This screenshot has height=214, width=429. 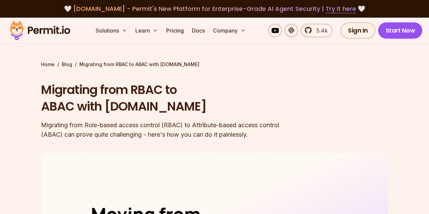 I want to click on div: Migrating from Role-based access control (RBAC) to Attribute-based access control (ABAC) can prov..., so click(x=171, y=130).